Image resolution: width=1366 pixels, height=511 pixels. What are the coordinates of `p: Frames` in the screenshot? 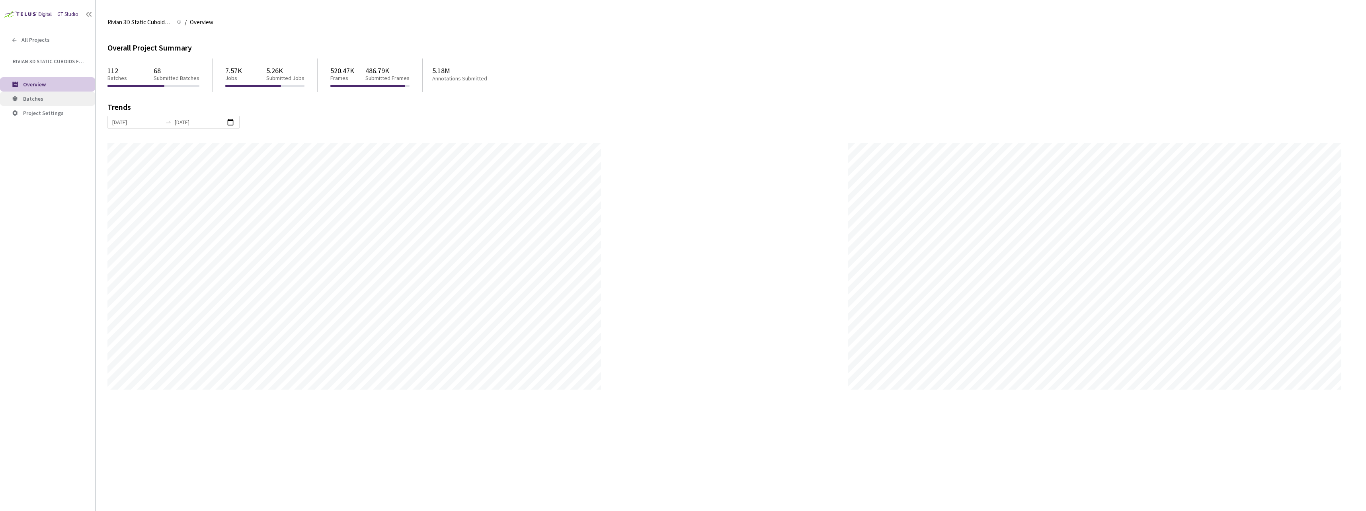 It's located at (342, 78).